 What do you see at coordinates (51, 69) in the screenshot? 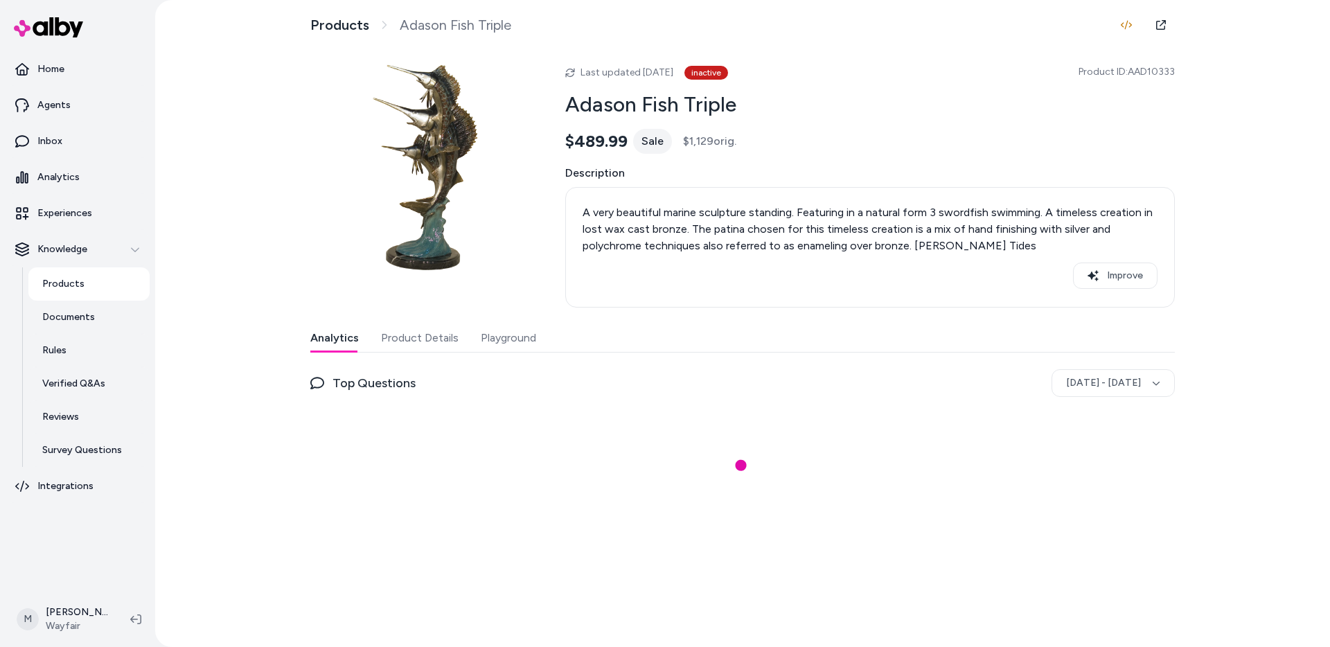
I see `p: Home` at bounding box center [51, 69].